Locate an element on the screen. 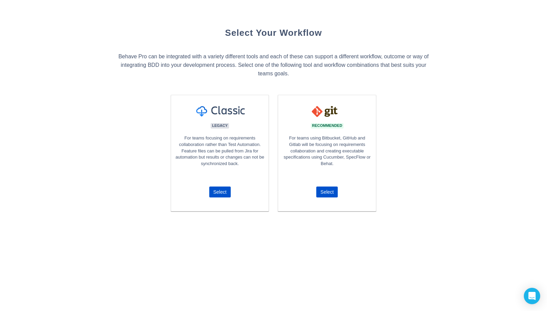 The image size is (547, 311). p: For teams focusing on requirements collaboration rather than Test Automation. Feature files can b... is located at coordinates (220, 159).